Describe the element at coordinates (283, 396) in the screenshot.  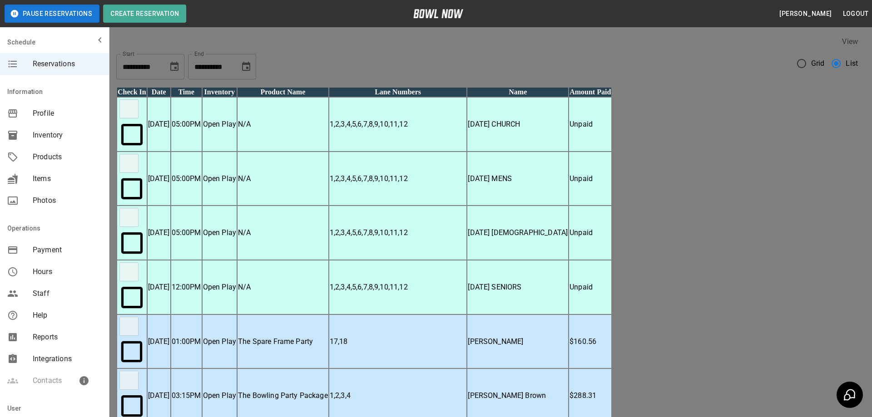
I see `p: The Bowling Party Package` at that location.